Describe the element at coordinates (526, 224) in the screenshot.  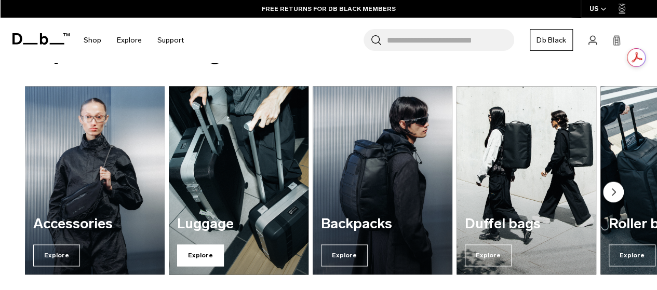
I see `h3: Duffel bags` at that location.